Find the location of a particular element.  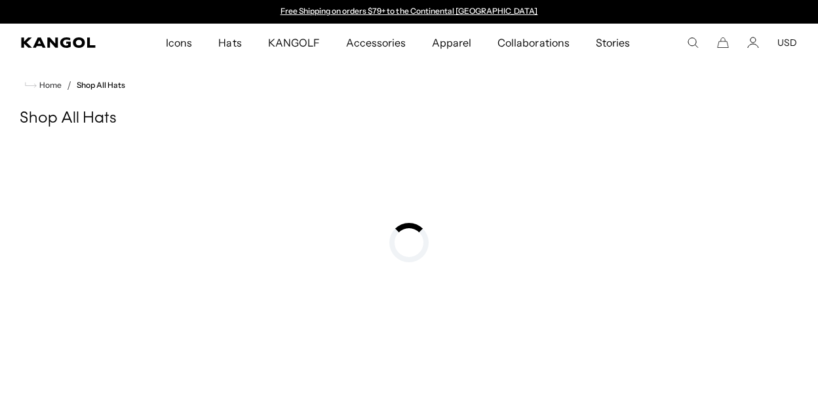

a: Shop All Hats is located at coordinates (101, 85).